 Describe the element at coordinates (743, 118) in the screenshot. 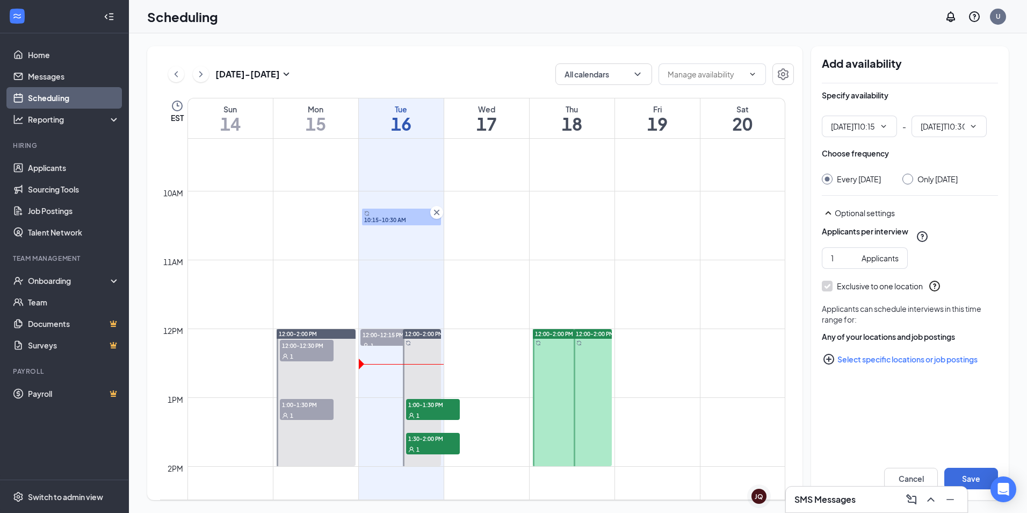

I see `a: September 20, 2025` at that location.